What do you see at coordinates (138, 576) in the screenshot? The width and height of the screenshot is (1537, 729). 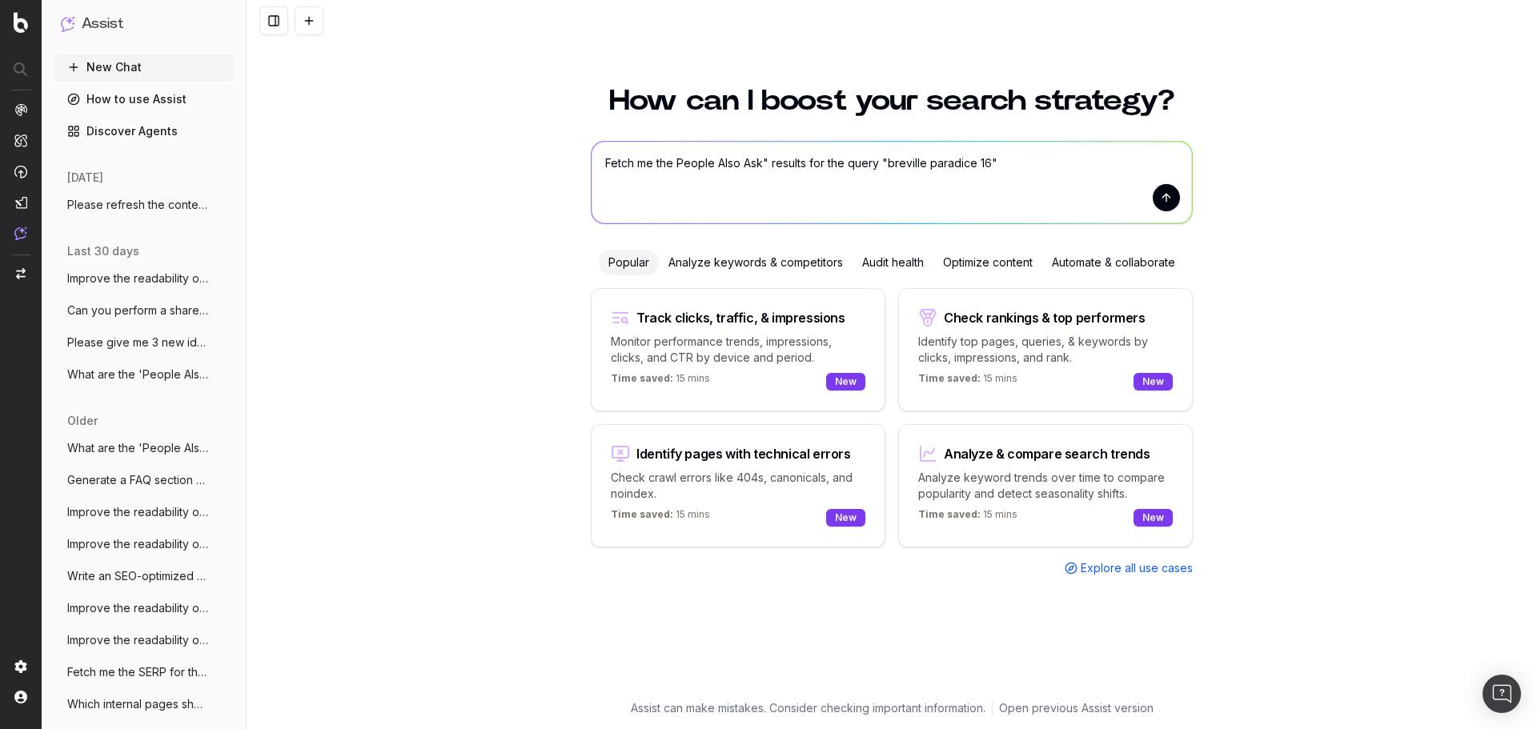 I see `span: Write an SEO-optimized PLP description f` at bounding box center [138, 576].